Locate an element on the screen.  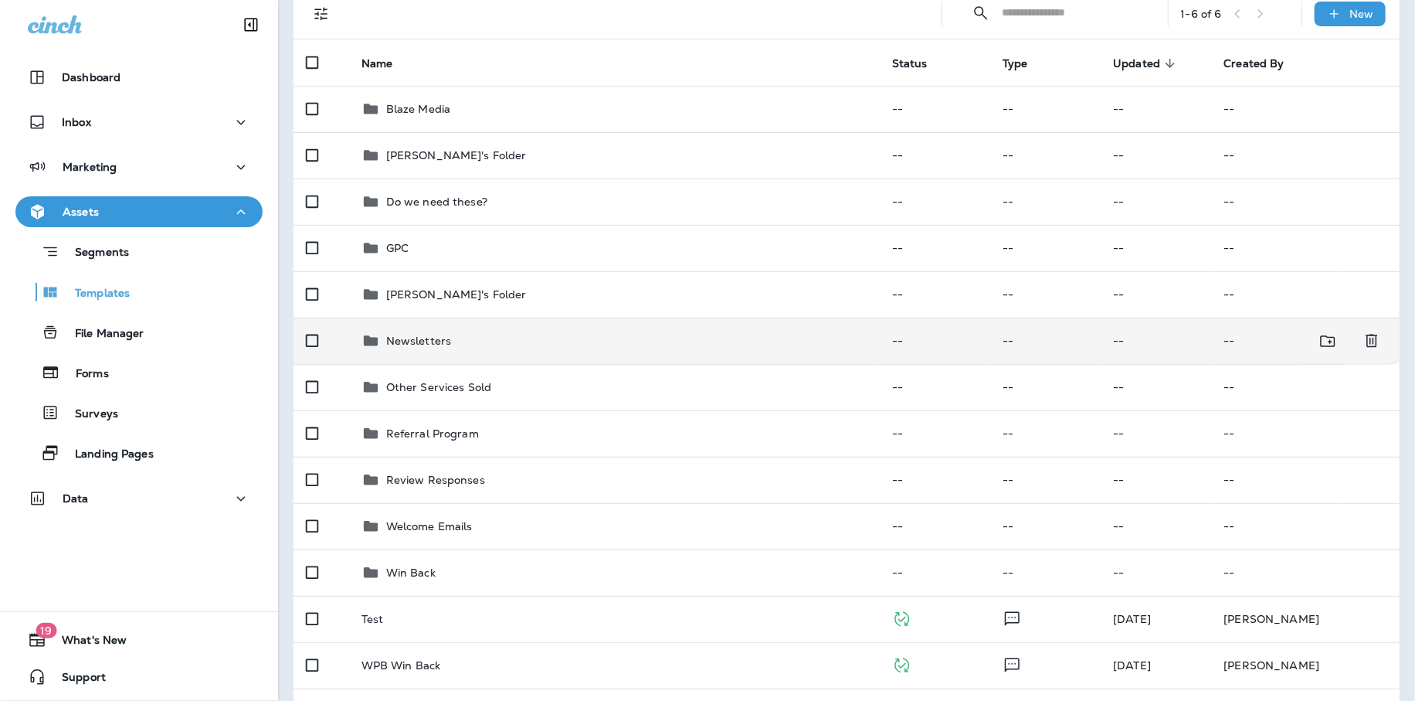
button: File Manager is located at coordinates (139, 332).